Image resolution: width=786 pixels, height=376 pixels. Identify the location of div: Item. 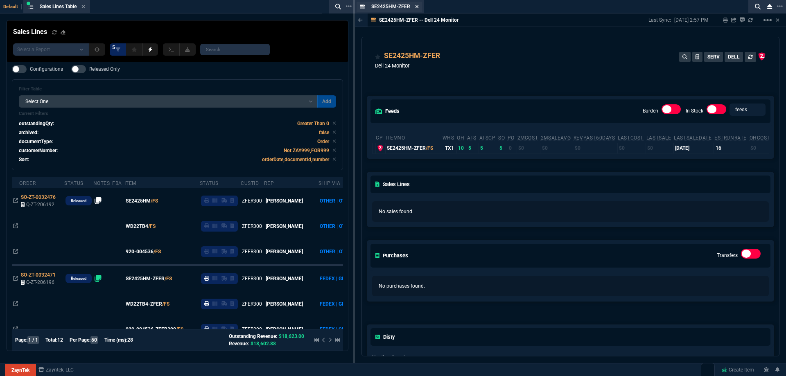
(130, 183).